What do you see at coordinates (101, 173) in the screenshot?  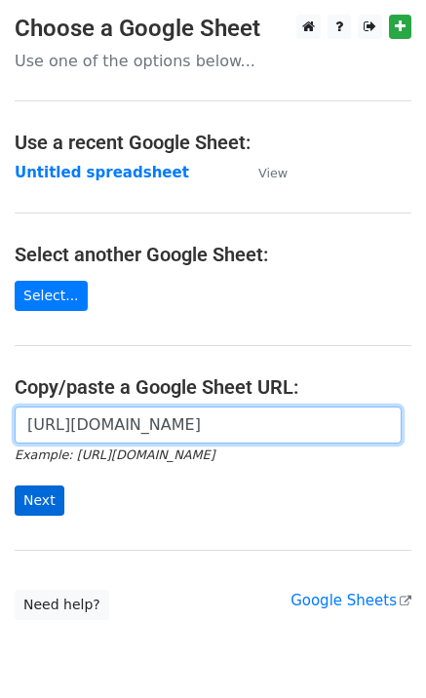 I see `a: Untitled spreadsheet` at bounding box center [101, 173].